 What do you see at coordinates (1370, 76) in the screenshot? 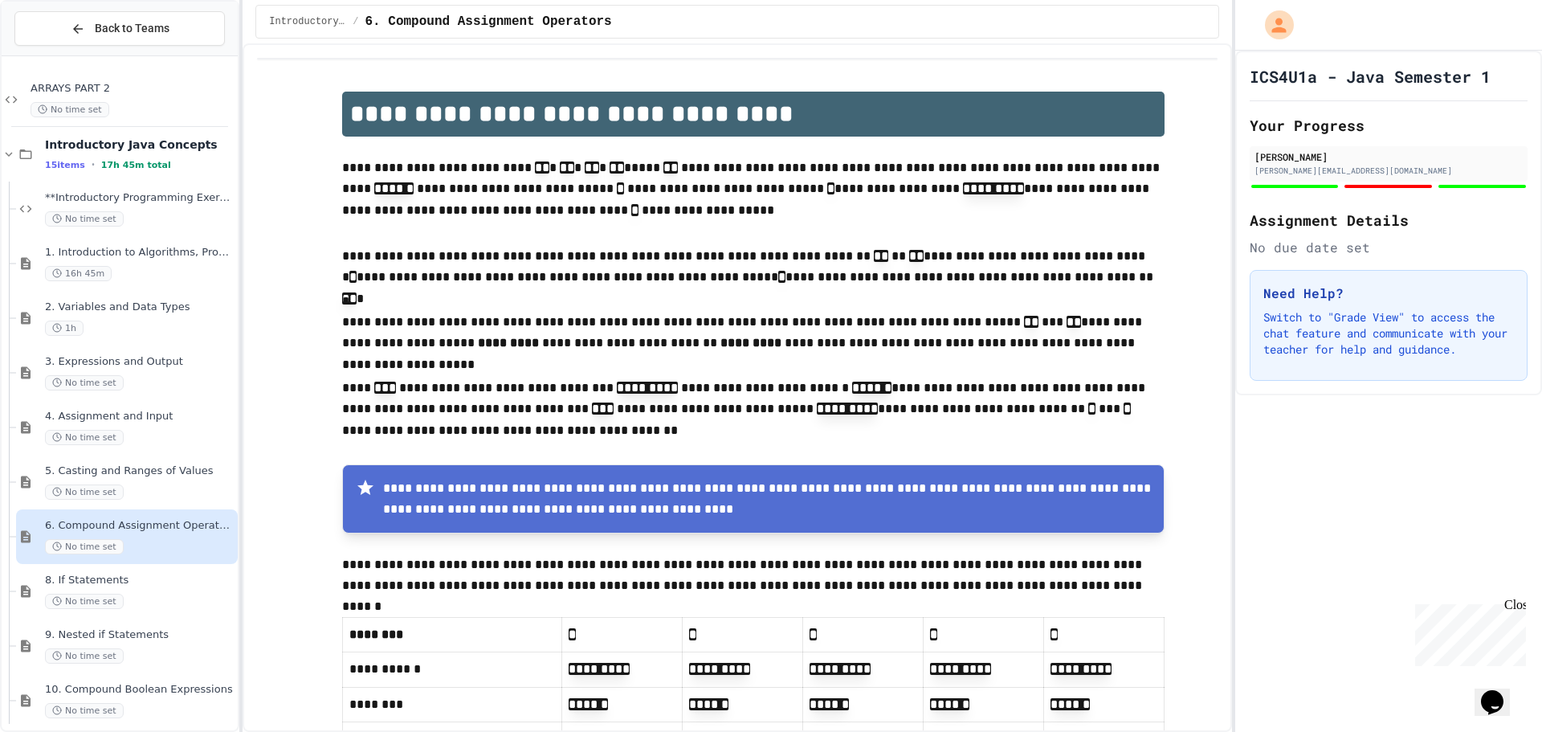
I see `h1: ICS4U1a - Java Semester 1` at bounding box center [1370, 76].